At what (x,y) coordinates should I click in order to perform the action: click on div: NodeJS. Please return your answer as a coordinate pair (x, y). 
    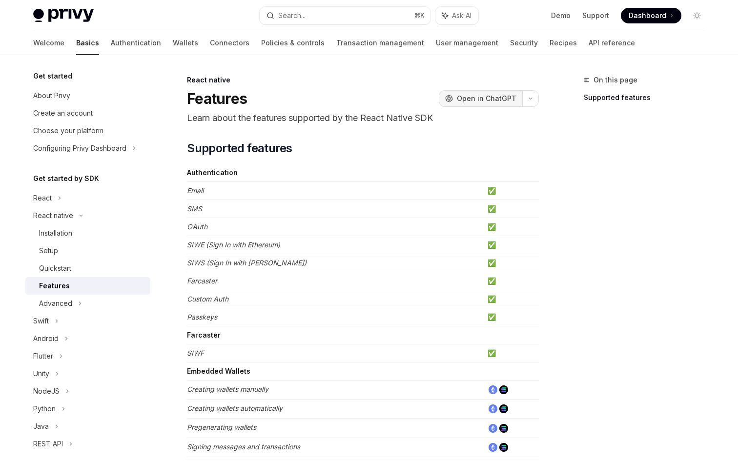
    Looking at the image, I should click on (46, 391).